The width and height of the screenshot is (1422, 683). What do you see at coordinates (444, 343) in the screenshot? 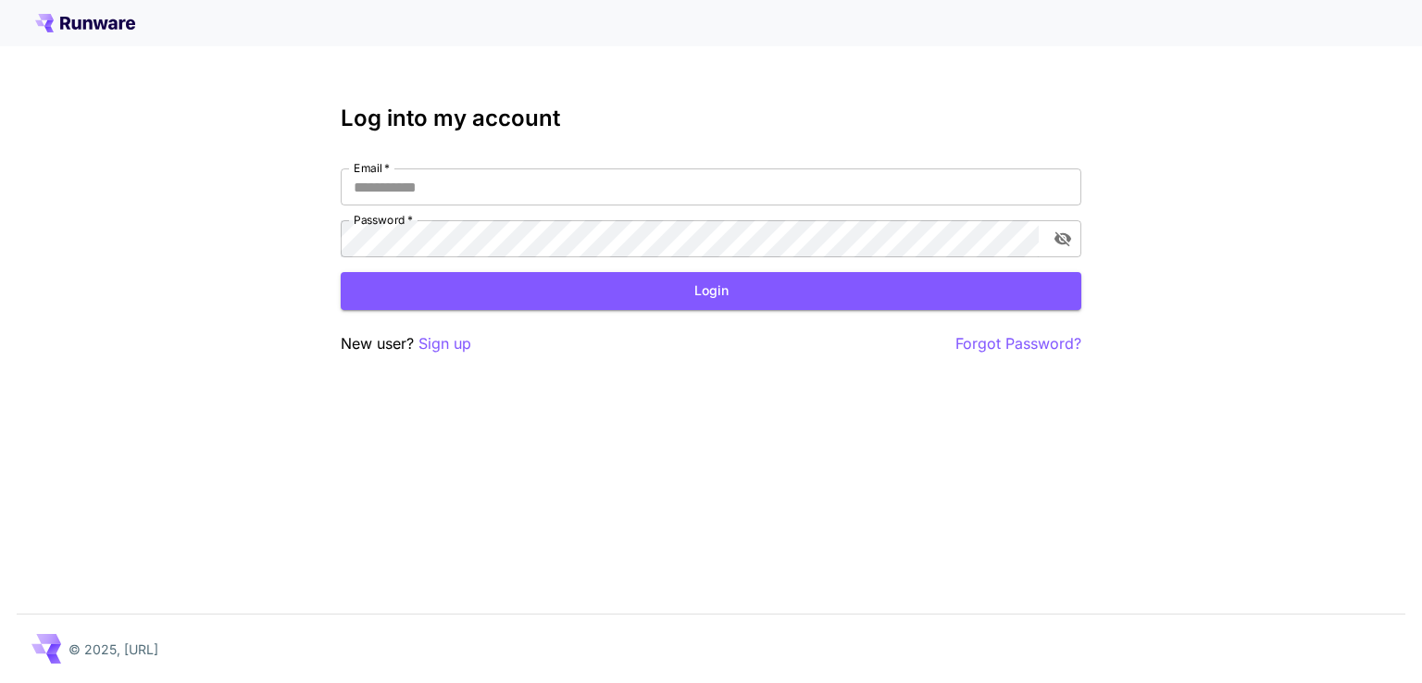
I see `p: Sign up` at bounding box center [444, 343].